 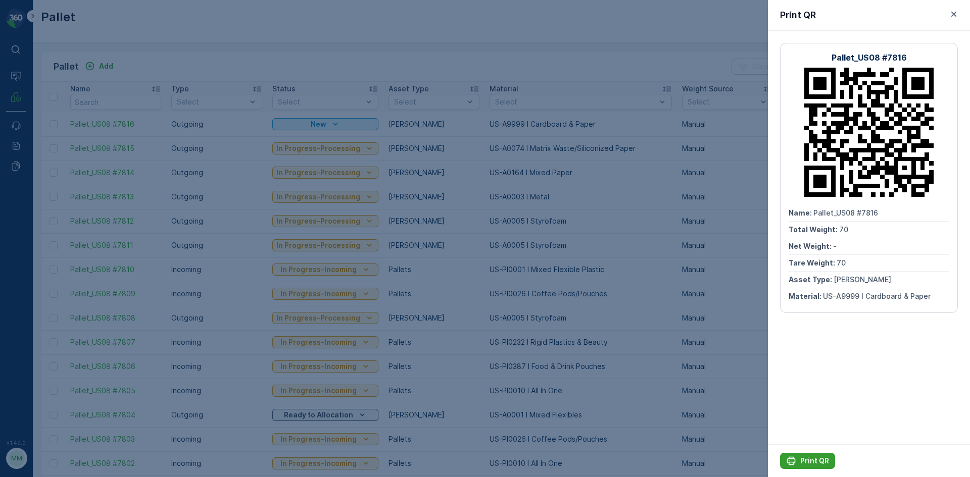 I want to click on button: Print QR, so click(x=807, y=461).